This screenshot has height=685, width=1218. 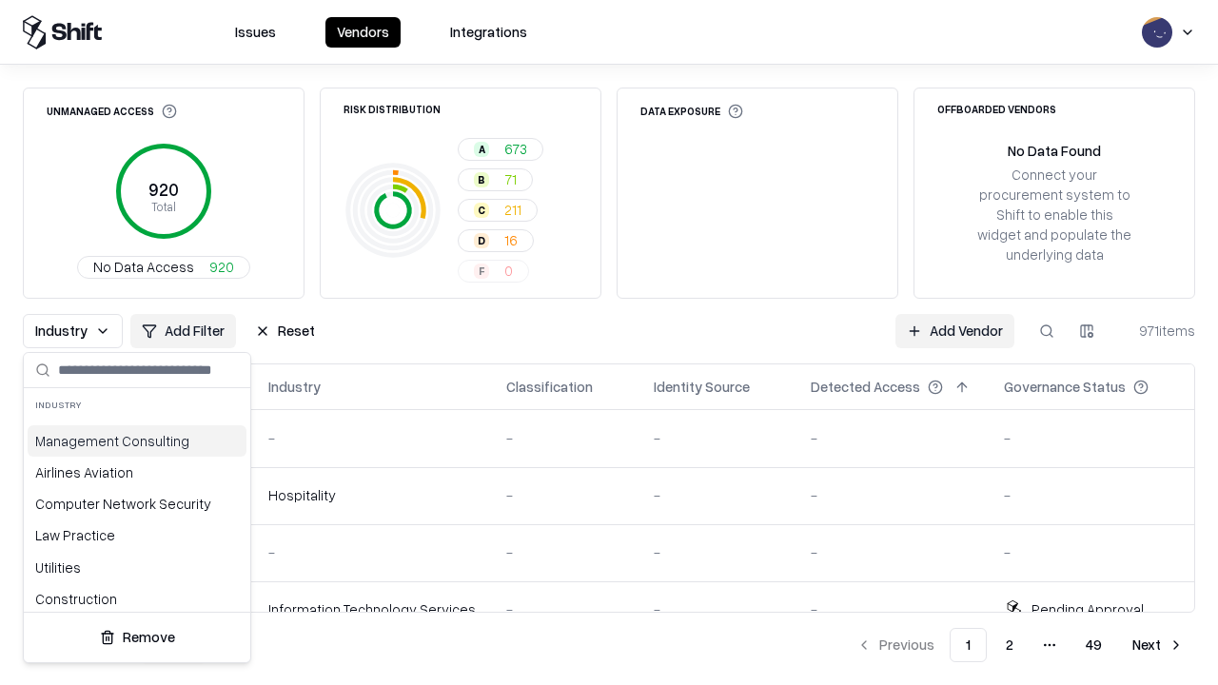 What do you see at coordinates (137, 567) in the screenshot?
I see `div: Utilities` at bounding box center [137, 567].